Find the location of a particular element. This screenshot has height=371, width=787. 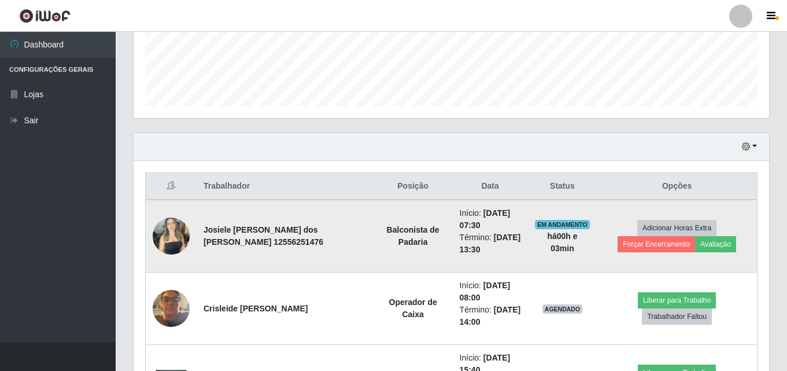

strong: há 00 h e 03 min is located at coordinates (562, 242).